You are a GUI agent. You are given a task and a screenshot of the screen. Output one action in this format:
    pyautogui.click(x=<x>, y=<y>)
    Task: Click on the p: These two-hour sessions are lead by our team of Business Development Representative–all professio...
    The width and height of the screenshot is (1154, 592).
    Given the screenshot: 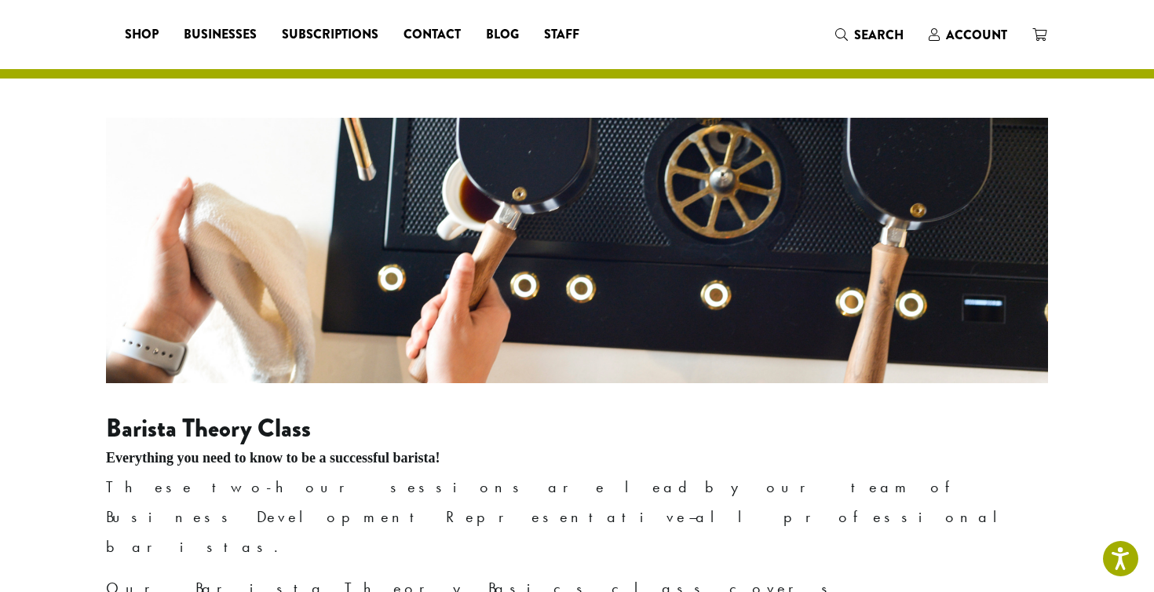 What is the action you would take?
    pyautogui.click(x=577, y=517)
    